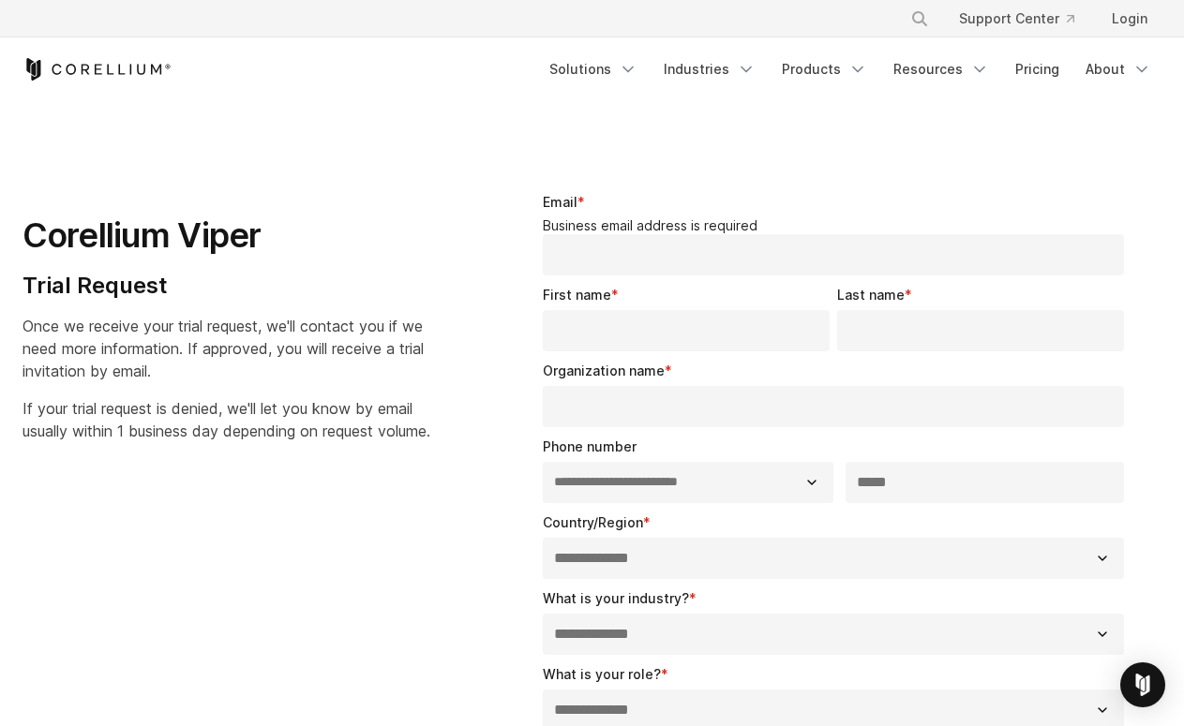 This screenshot has height=726, width=1184. What do you see at coordinates (589, 446) in the screenshot?
I see `span: Phone number` at bounding box center [589, 446].